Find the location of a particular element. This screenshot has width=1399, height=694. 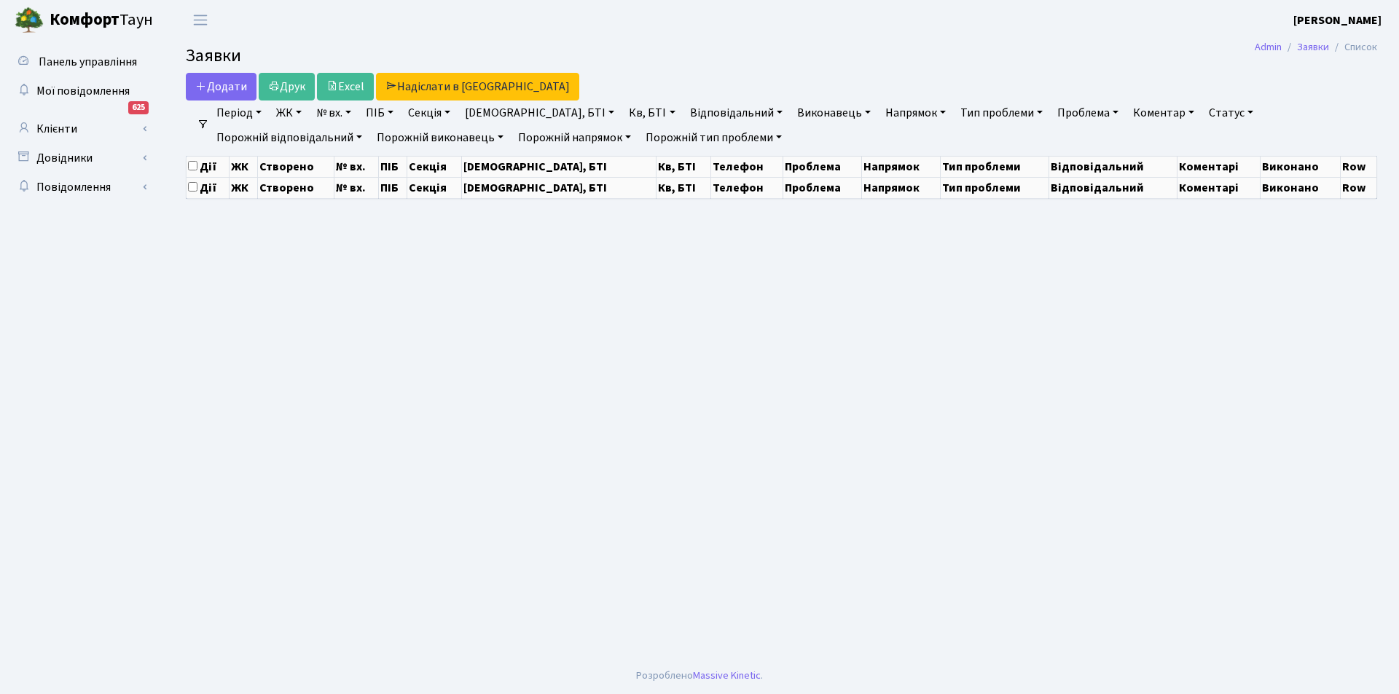

a: Порожній напрямок is located at coordinates (574, 138).